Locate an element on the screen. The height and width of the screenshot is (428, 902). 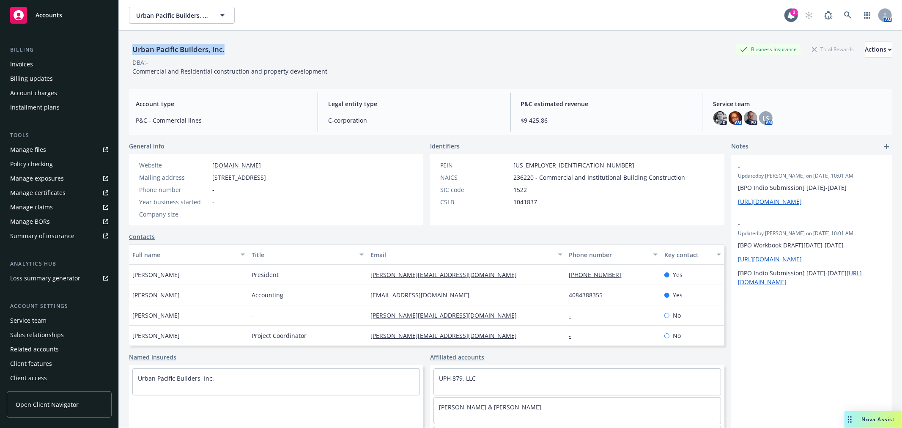
a: Policy checking is located at coordinates (59, 164).